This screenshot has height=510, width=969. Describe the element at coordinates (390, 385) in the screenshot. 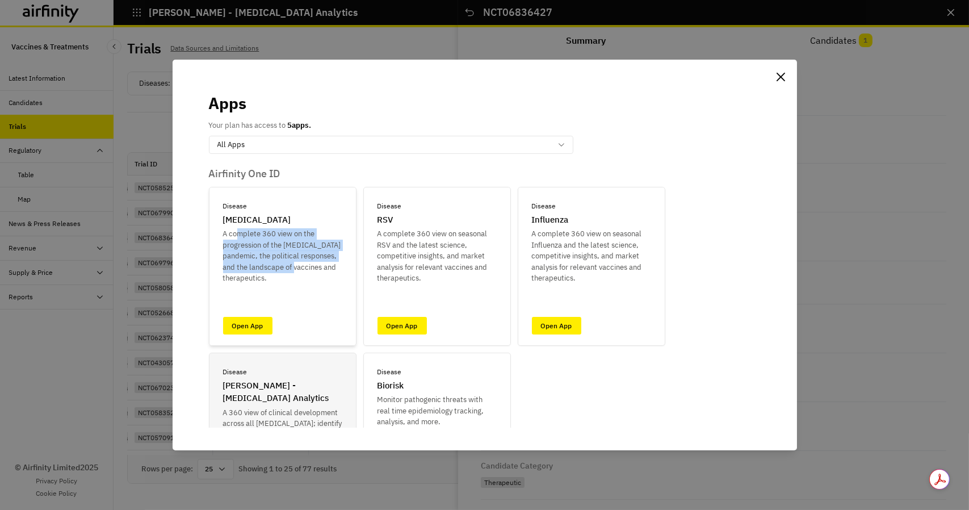

I see `p: Biorisk` at that location.